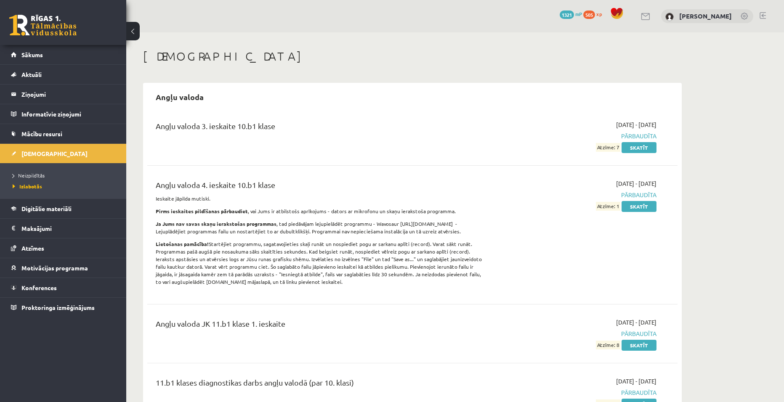 The height and width of the screenshot is (402, 784). What do you see at coordinates (320, 199) in the screenshot?
I see `p: Ieskaite jāpilda mutiski.` at bounding box center [320, 199].